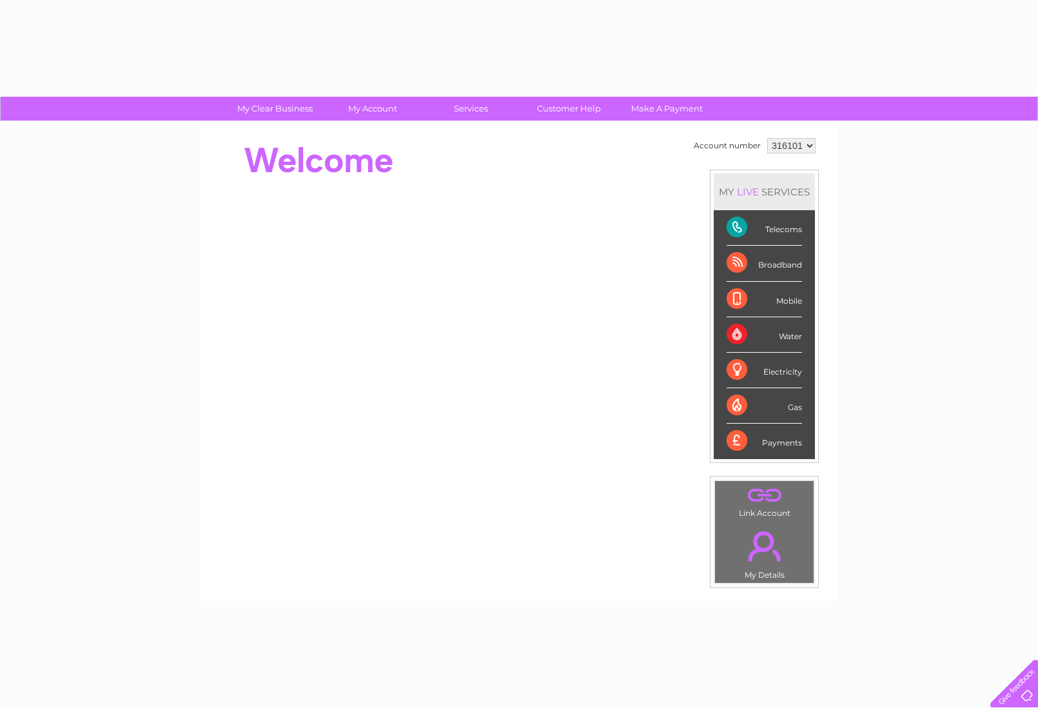 The width and height of the screenshot is (1038, 708). I want to click on div: Mobile, so click(764, 299).